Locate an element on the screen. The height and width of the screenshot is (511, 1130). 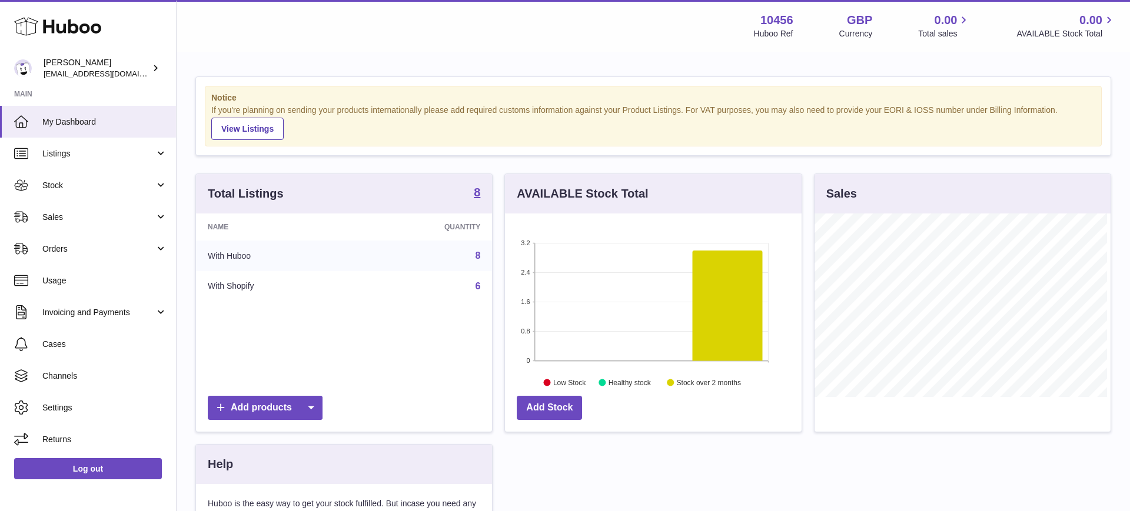
strong: Notice is located at coordinates (653, 98).